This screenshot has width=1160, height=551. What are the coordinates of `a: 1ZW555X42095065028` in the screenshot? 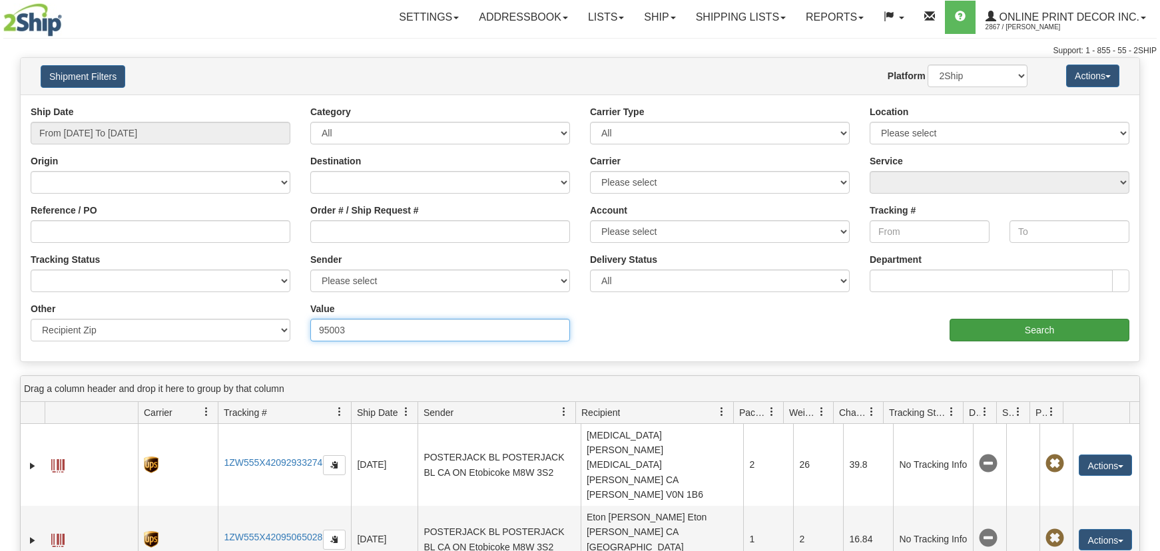 It's located at (273, 537).